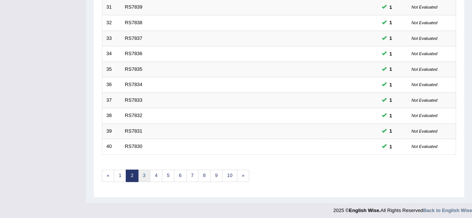 The image size is (472, 218). What do you see at coordinates (403, 209) in the screenshot?
I see `div: 2025 © All Rights Reserved` at bounding box center [403, 209].